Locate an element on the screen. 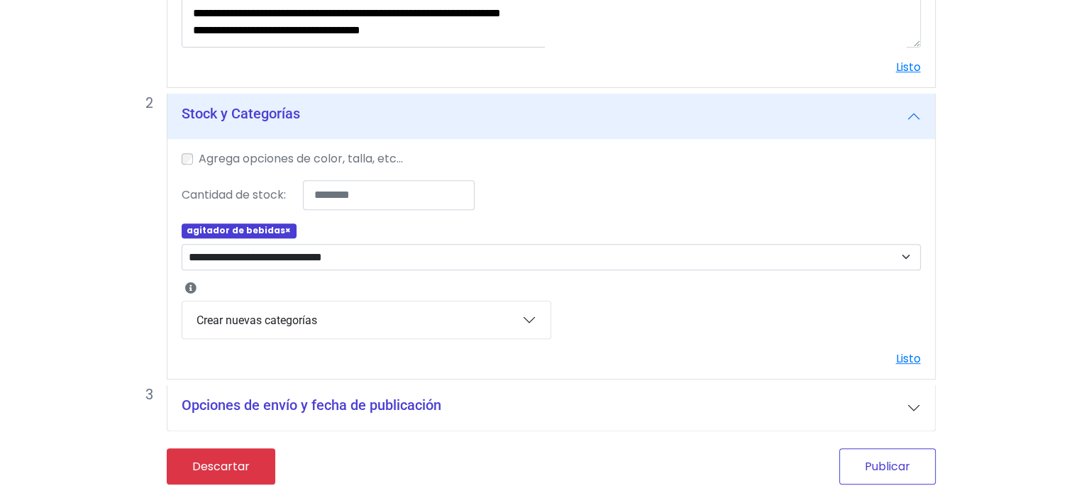  button: Publicar is located at coordinates (888, 466).